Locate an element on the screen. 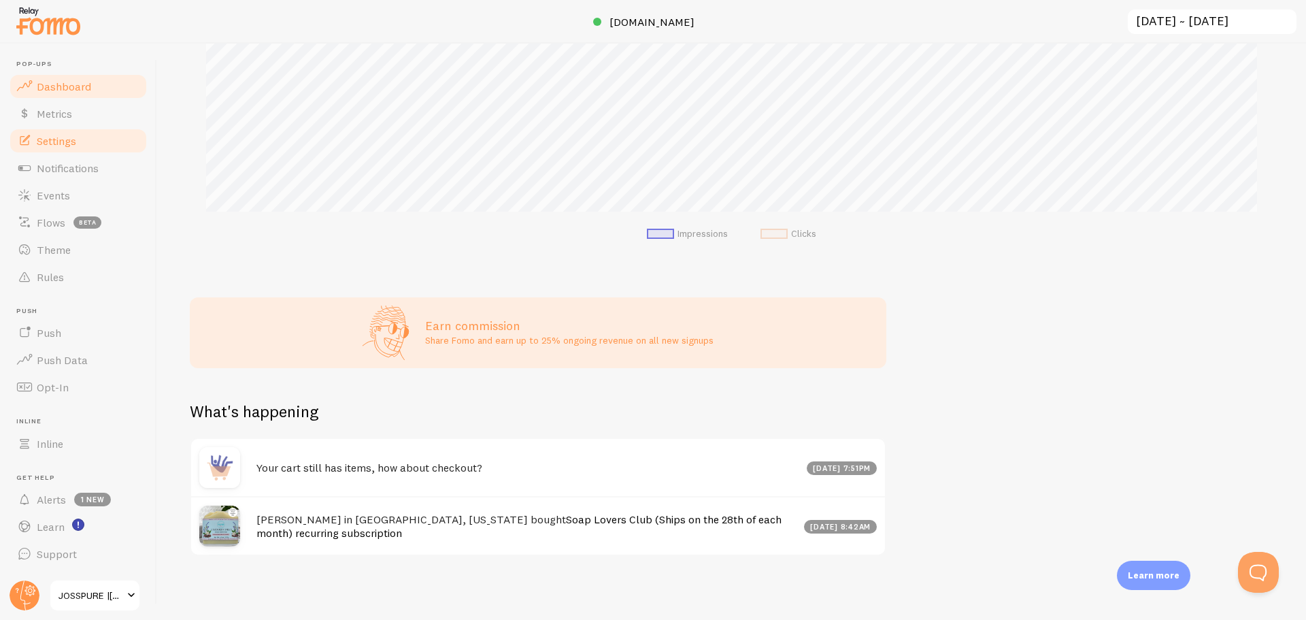 Image resolution: width=1306 pixels, height=620 pixels. li: Impressions is located at coordinates (687, 234).